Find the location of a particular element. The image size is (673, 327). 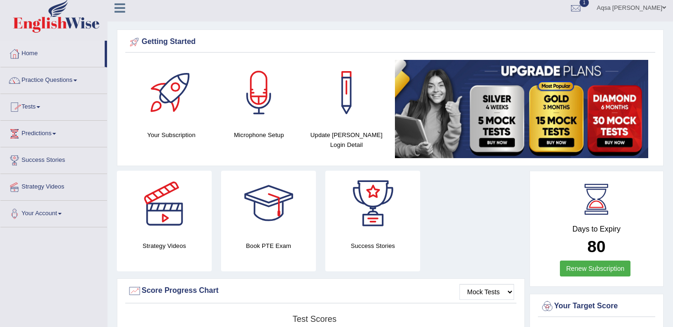

img: small5.jpg is located at coordinates (522, 109).